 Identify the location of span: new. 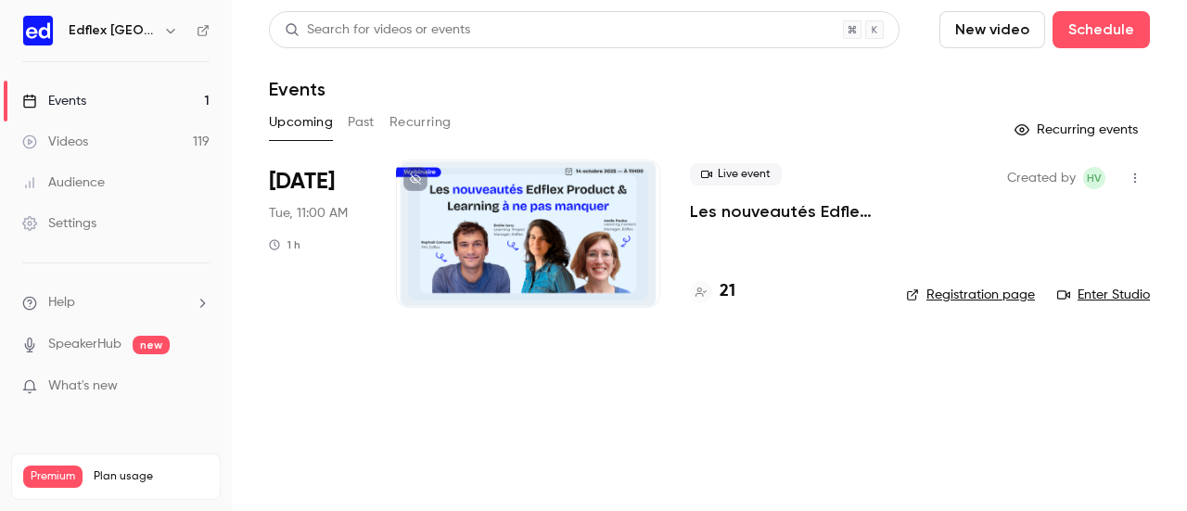
(151, 345).